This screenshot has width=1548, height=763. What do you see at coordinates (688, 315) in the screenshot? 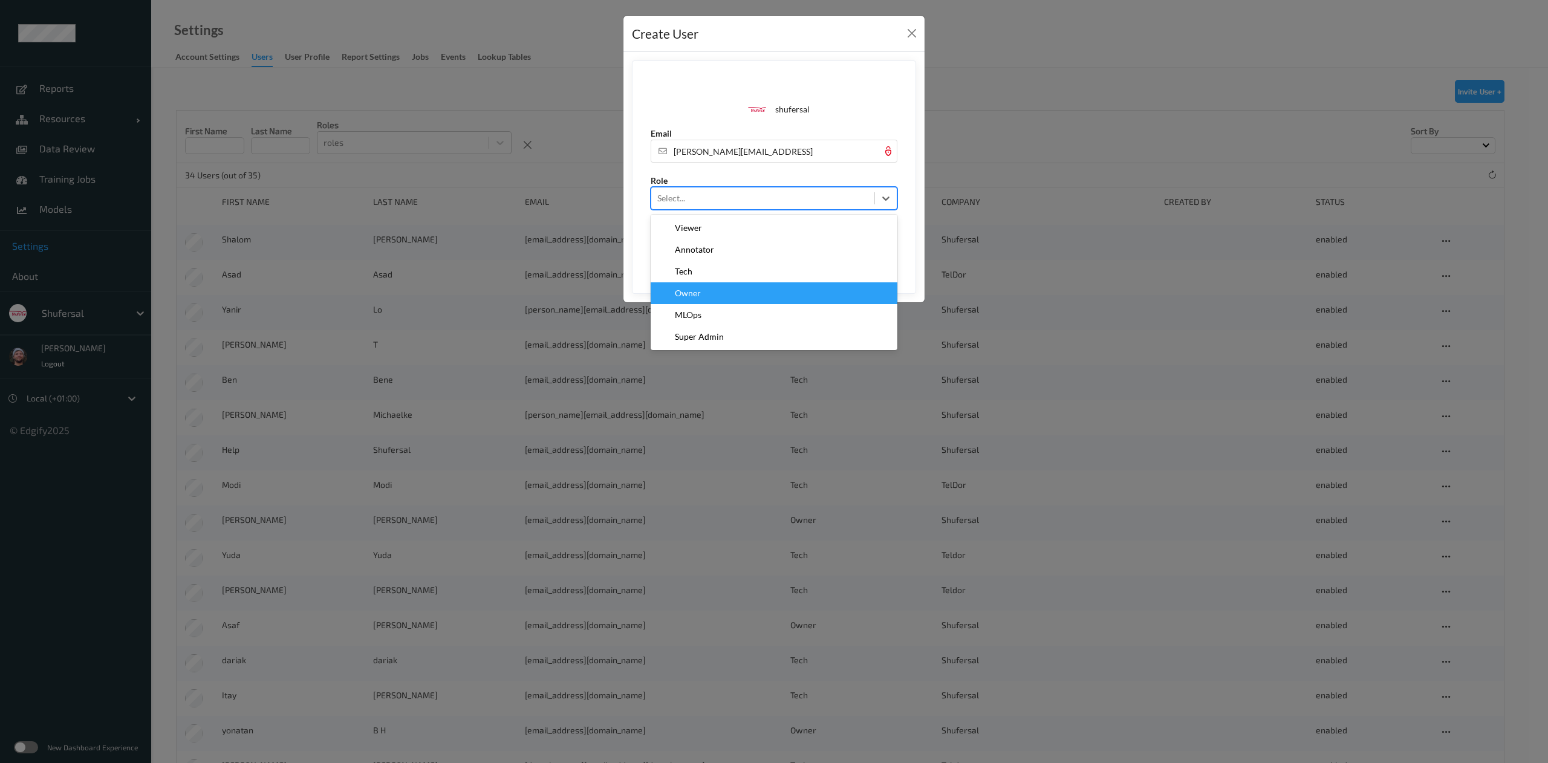
I see `span: MLOps` at bounding box center [688, 315].